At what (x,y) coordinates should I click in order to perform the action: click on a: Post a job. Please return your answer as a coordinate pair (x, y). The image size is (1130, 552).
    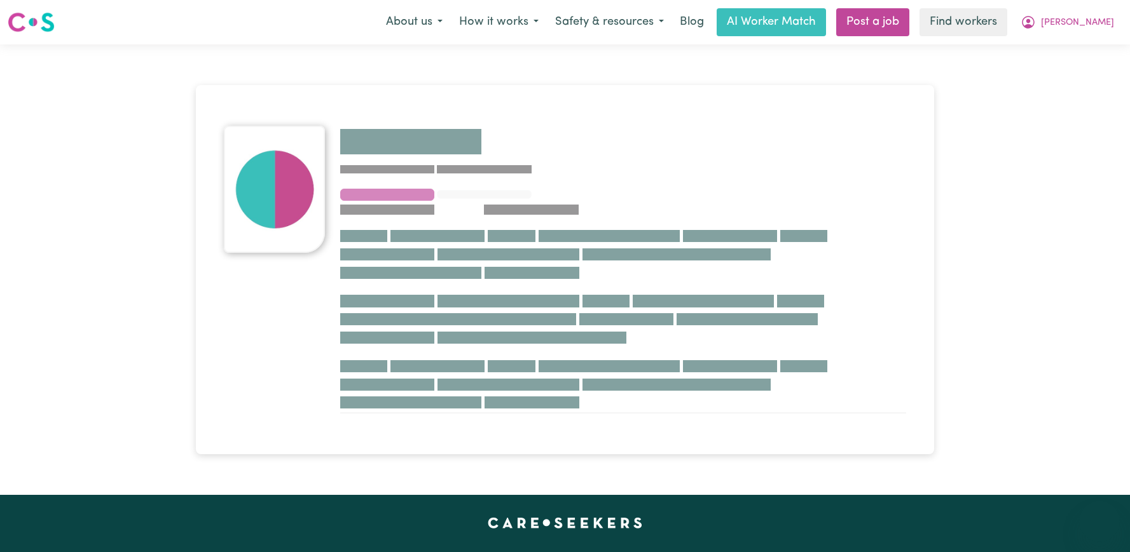
    Looking at the image, I should click on (872, 22).